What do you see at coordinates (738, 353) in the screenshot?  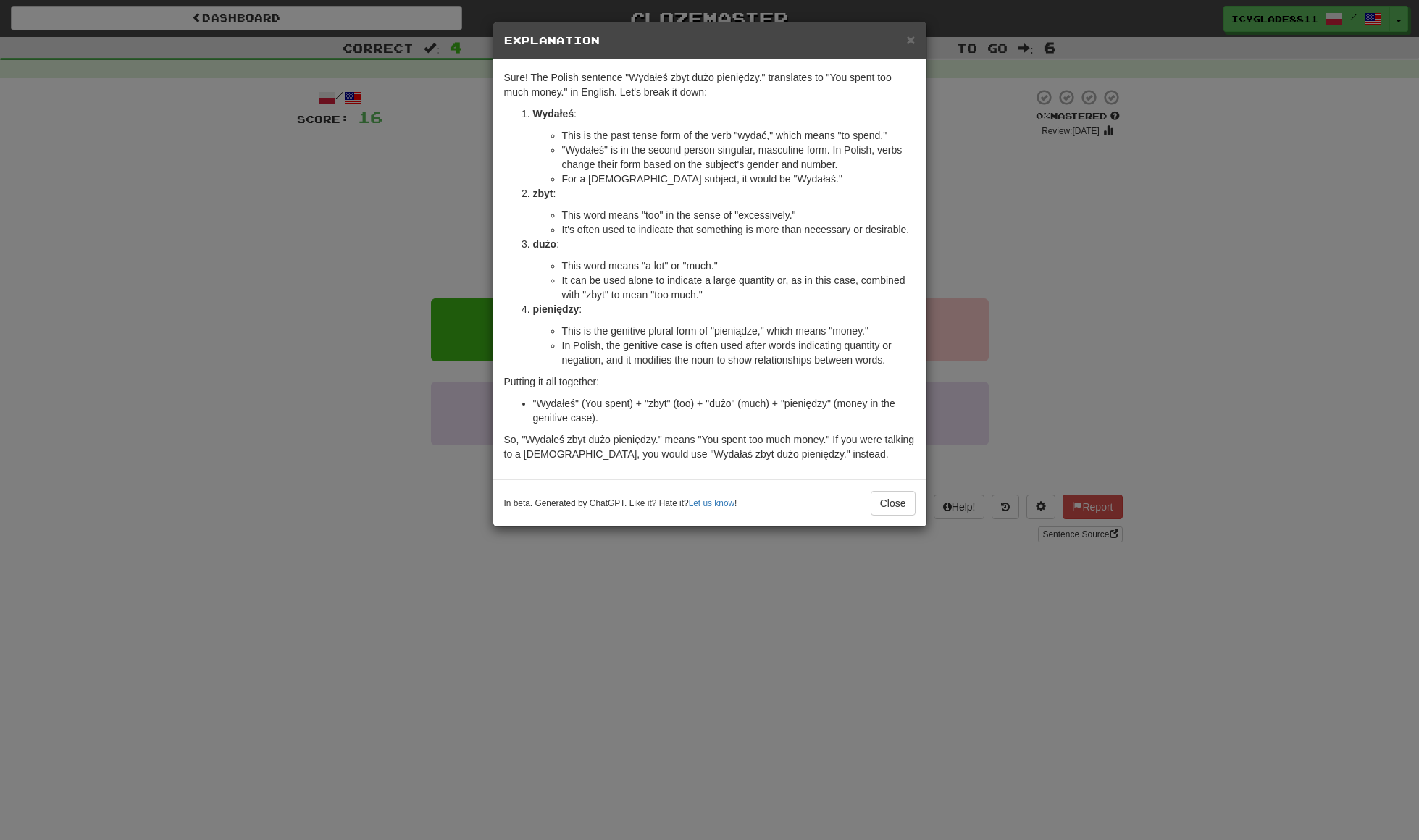 I see `li: In Polish, the genitive case is often used after words indicating quantity or negation, and it mo...` at bounding box center [738, 353].